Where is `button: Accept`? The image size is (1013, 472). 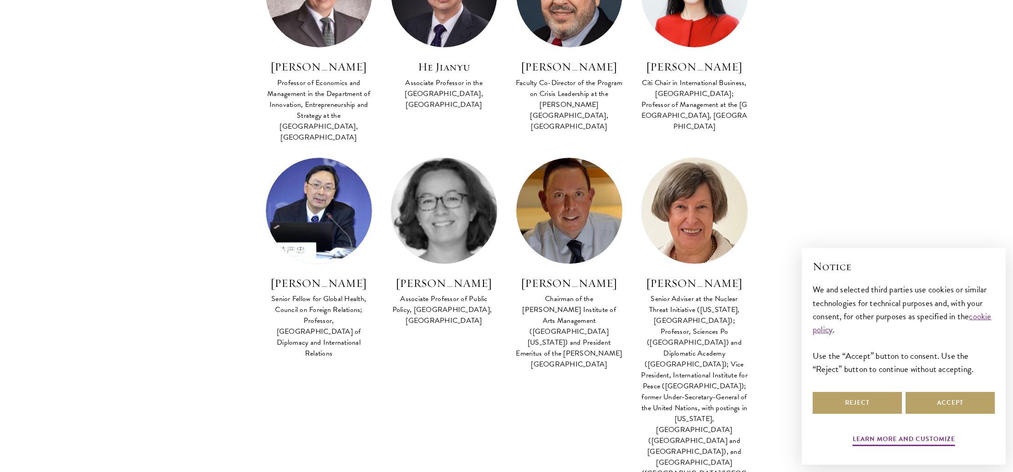
button: Accept is located at coordinates (950, 403).